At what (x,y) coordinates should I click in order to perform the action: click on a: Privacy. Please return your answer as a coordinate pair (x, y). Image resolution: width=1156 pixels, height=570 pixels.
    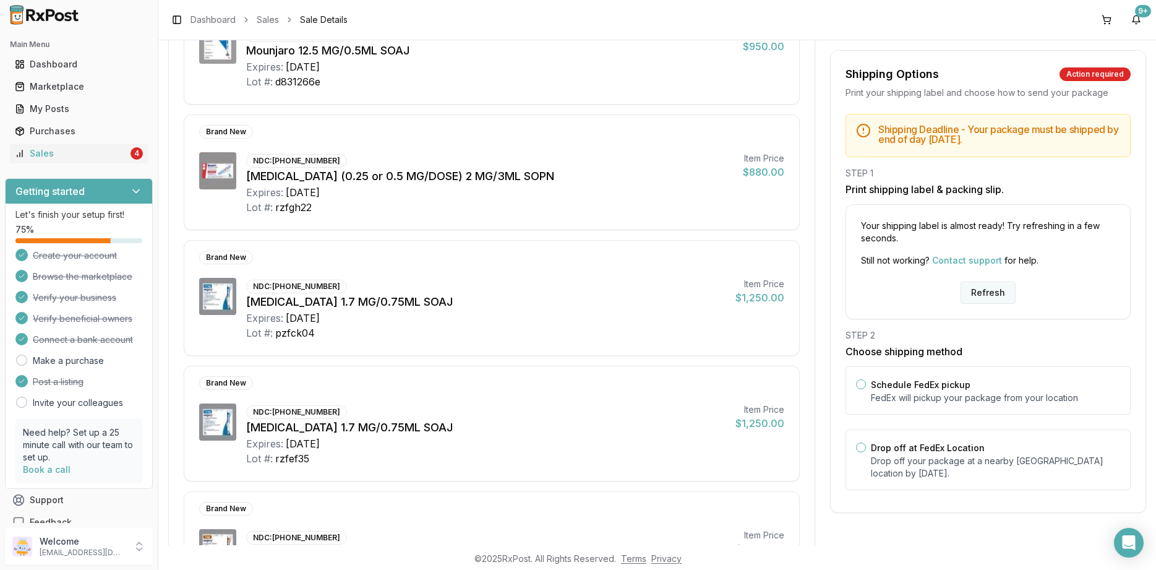
    Looking at the image, I should click on (666, 558).